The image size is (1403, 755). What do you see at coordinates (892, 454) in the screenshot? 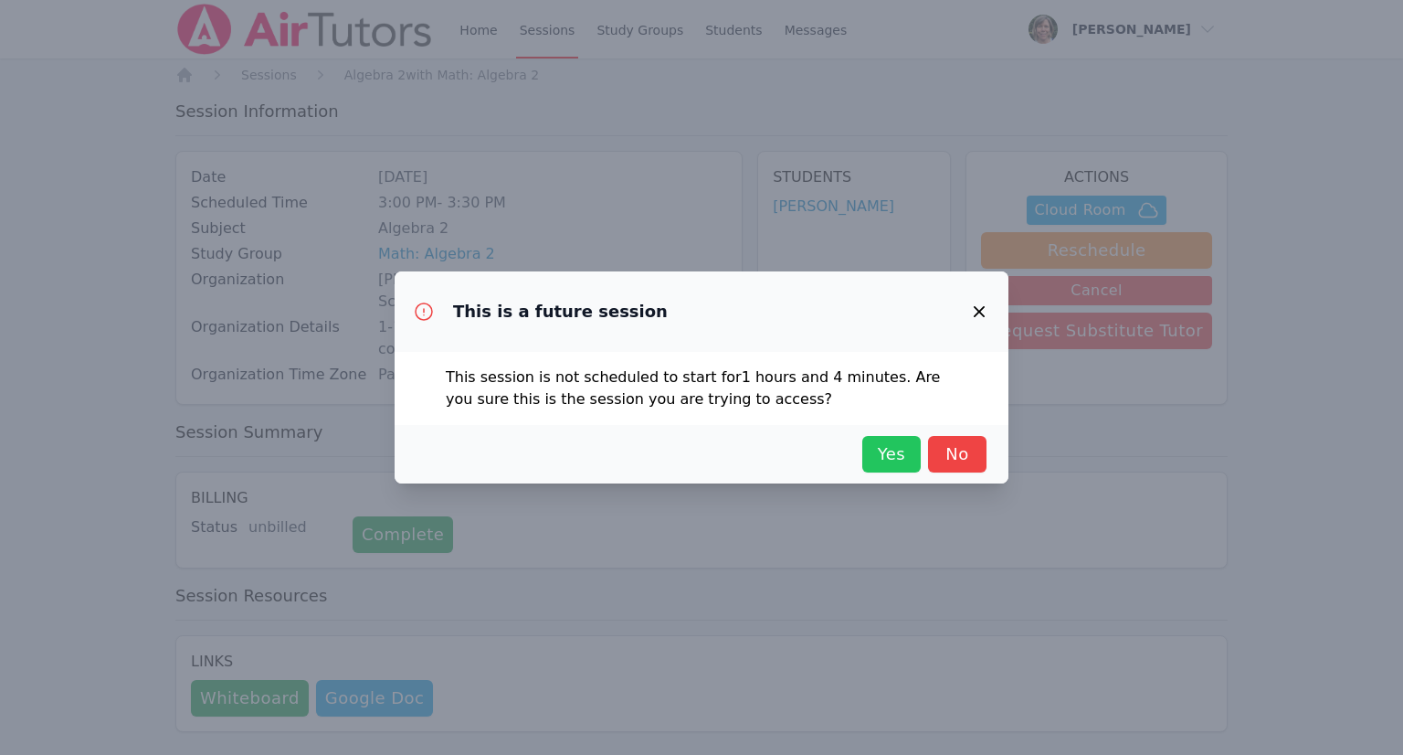
I see `span: Yes` at bounding box center [892, 454].